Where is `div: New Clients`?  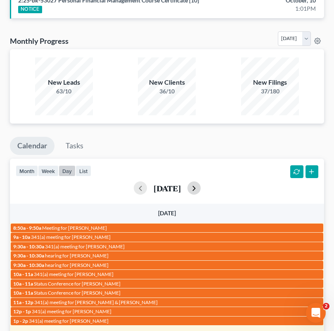 div: New Clients is located at coordinates (167, 82).